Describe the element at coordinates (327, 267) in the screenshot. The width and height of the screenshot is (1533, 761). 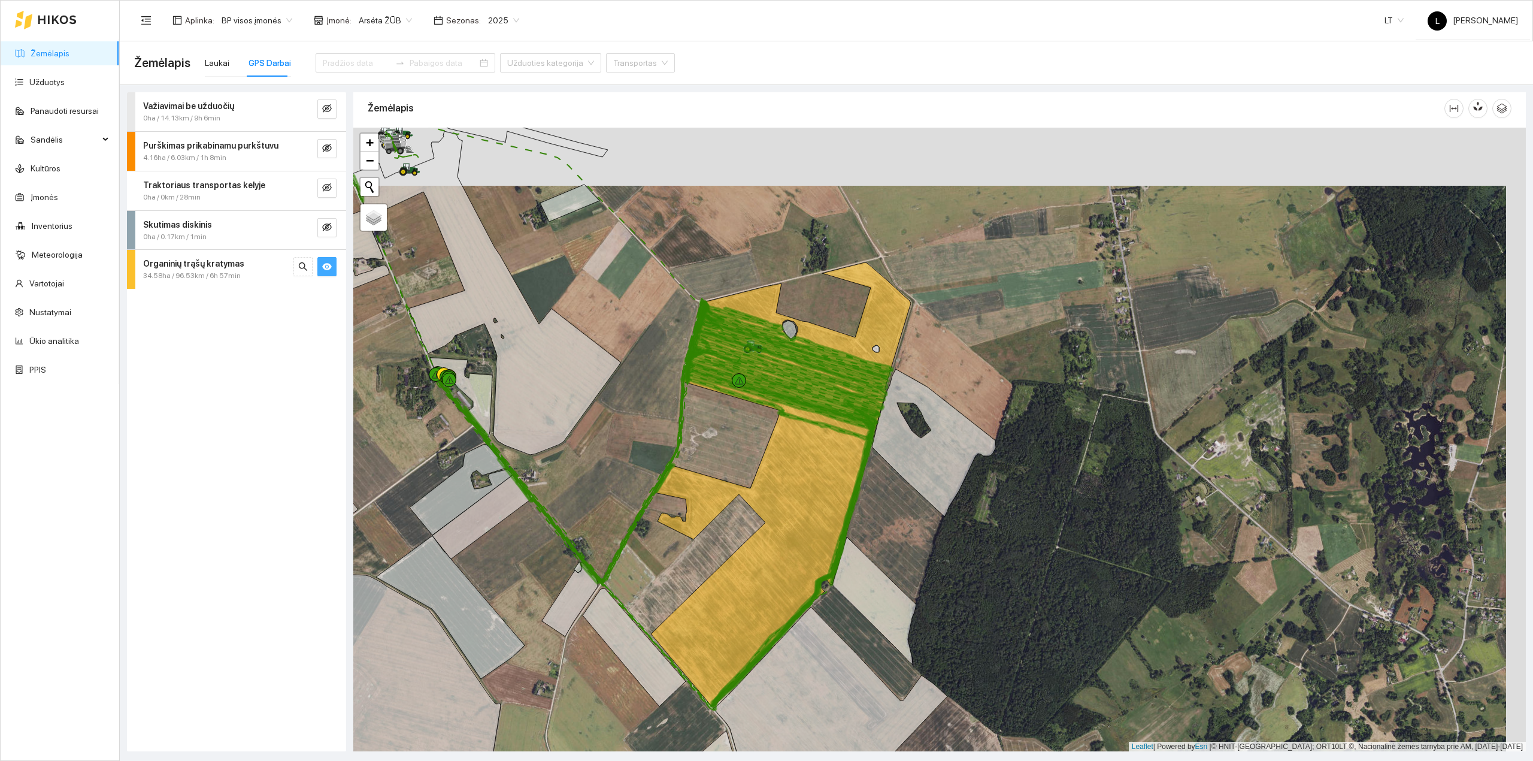
I see `span: eye` at that location.